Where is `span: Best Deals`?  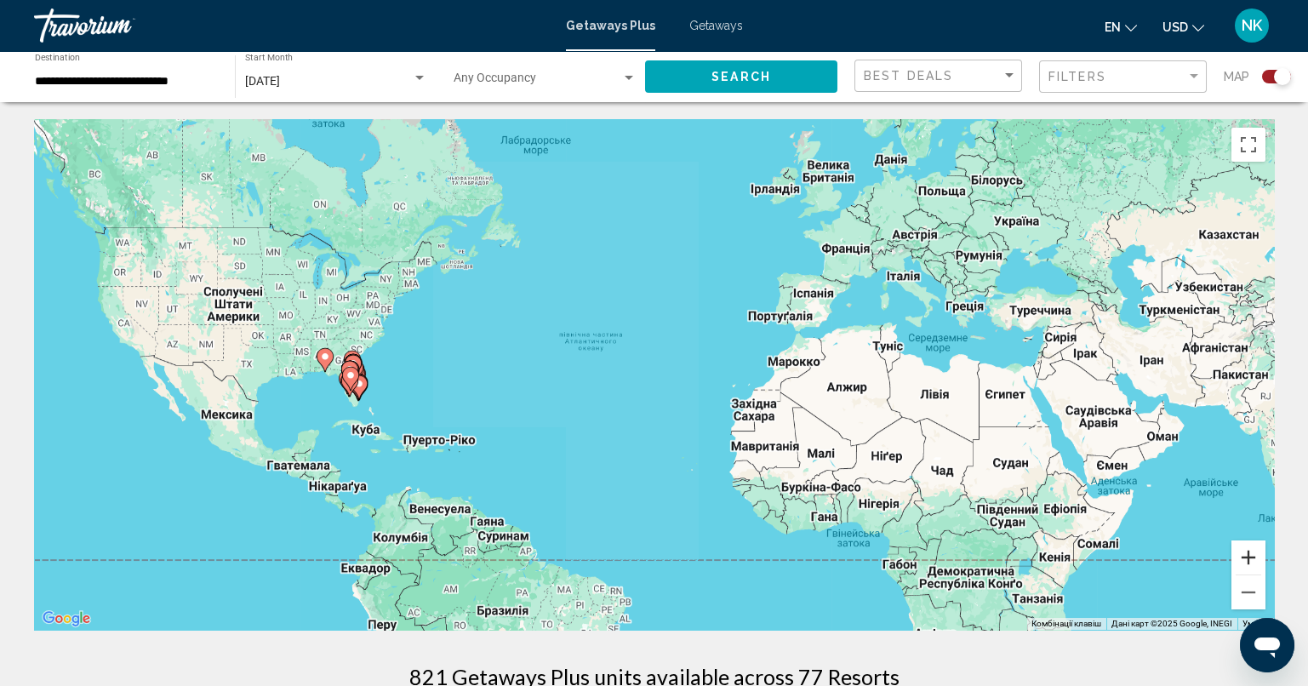 span: Best Deals is located at coordinates (908, 76).